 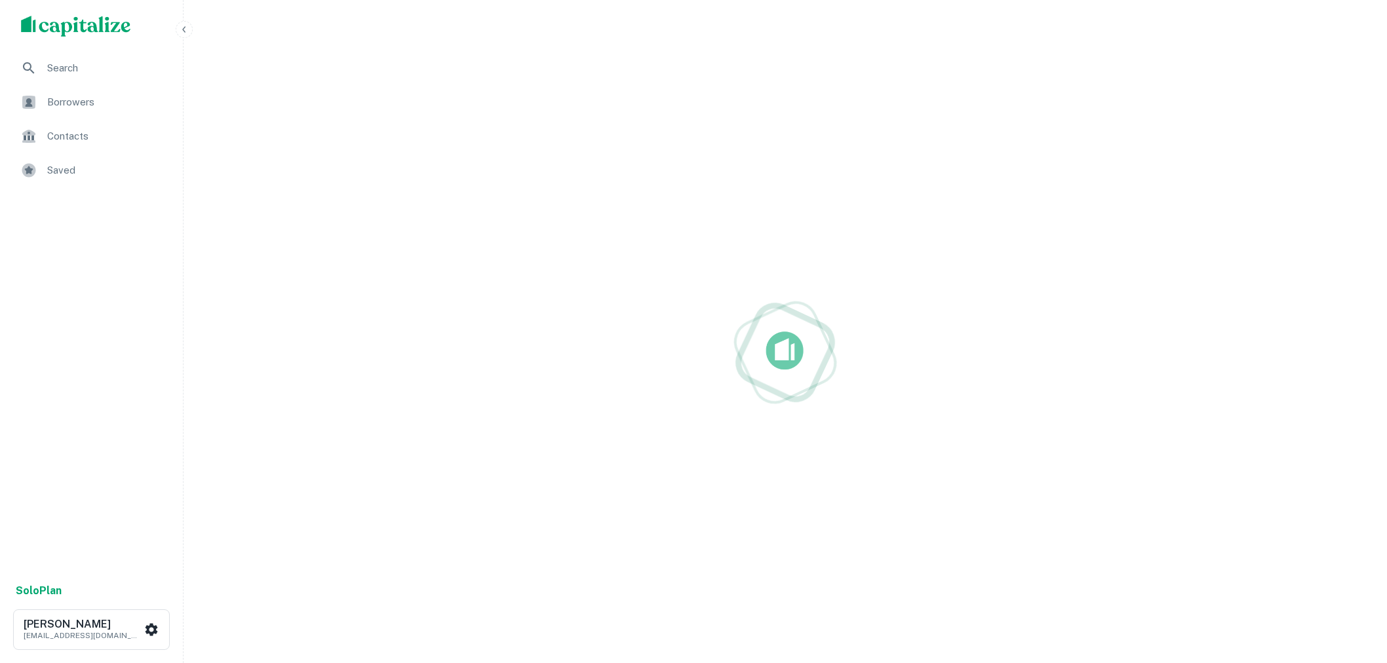 I want to click on a: SoloPlan, so click(x=39, y=591).